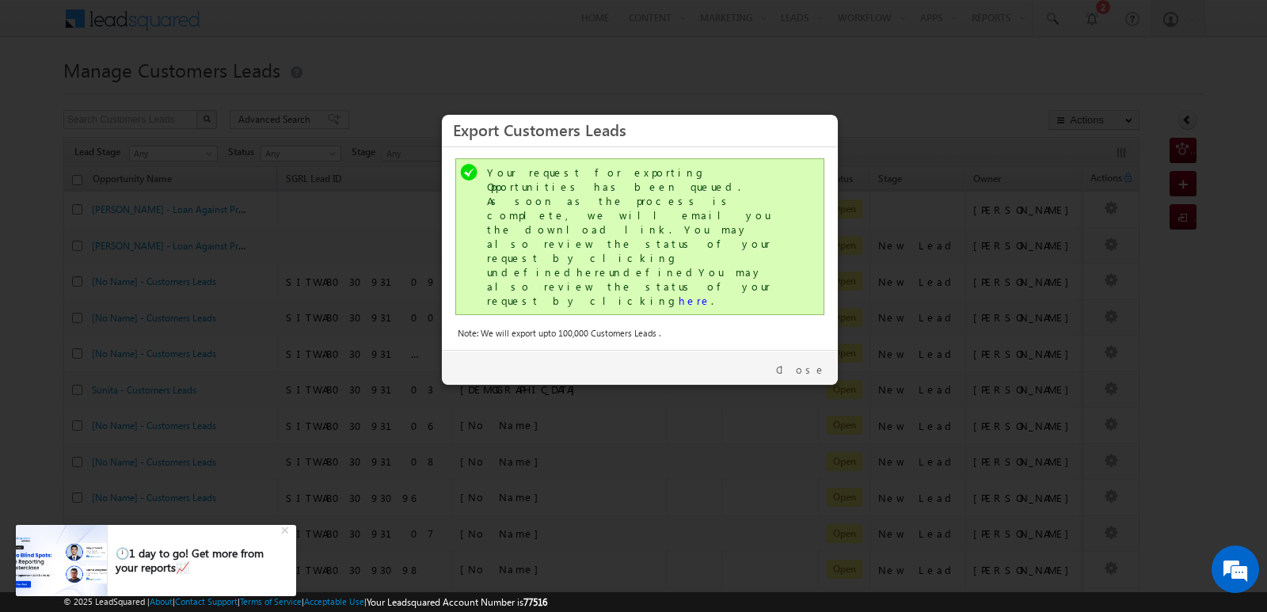  Describe the element at coordinates (535, 602) in the screenshot. I see `span: 77516` at that location.